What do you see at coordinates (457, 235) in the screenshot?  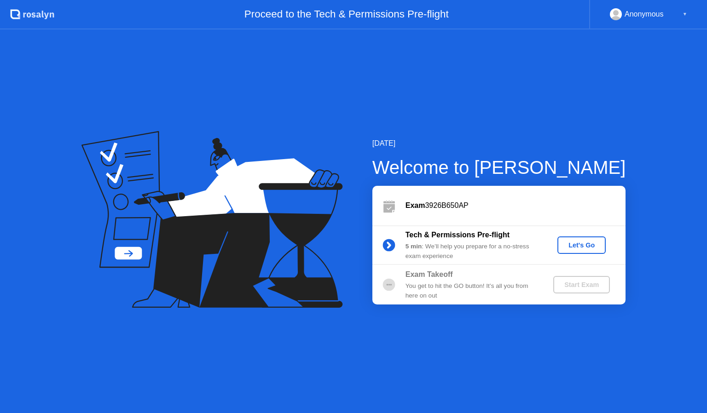 I see `b: Tech & Permissions Pre-flight` at bounding box center [457, 235].